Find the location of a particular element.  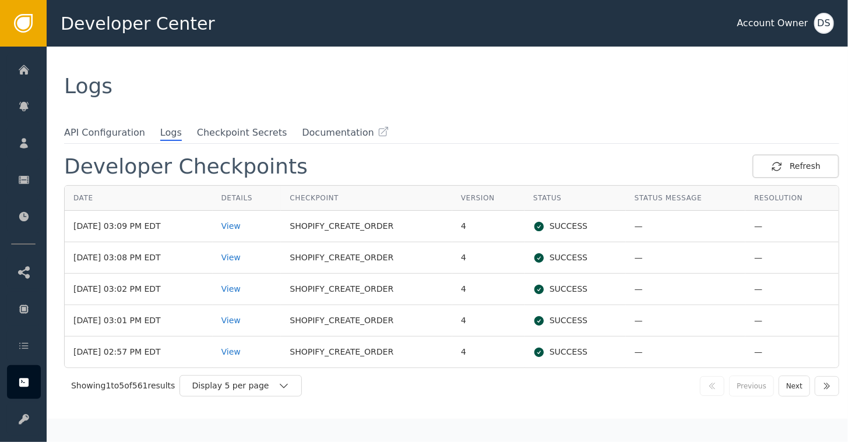

div: Status Message is located at coordinates (685, 198).